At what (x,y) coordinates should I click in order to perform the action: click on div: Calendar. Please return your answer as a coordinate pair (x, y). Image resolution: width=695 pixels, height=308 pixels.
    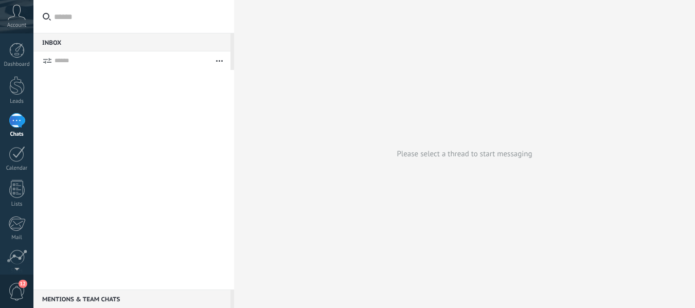
    Looking at the image, I should click on (17, 168).